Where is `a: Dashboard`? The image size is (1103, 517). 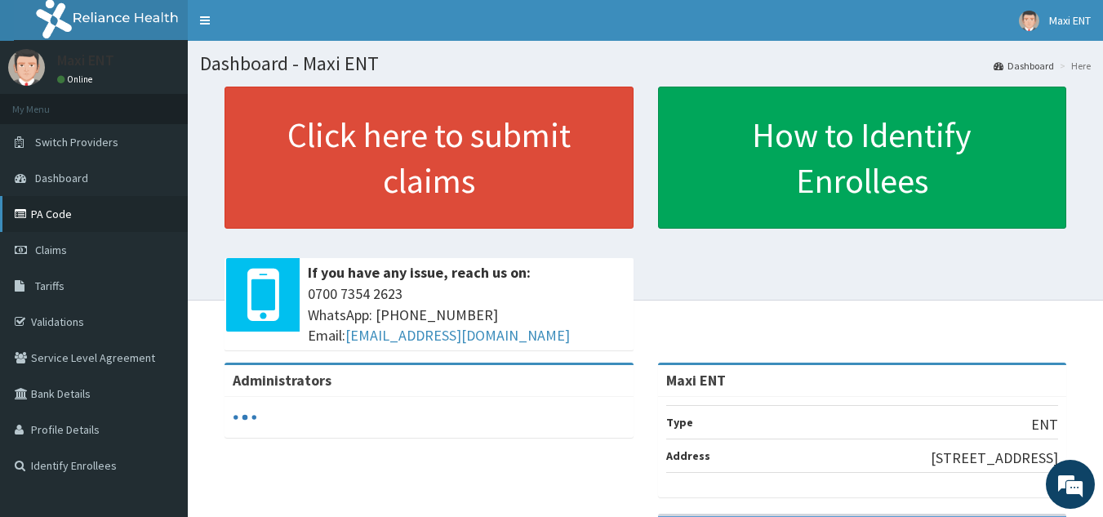
a: Dashboard is located at coordinates (1024, 65).